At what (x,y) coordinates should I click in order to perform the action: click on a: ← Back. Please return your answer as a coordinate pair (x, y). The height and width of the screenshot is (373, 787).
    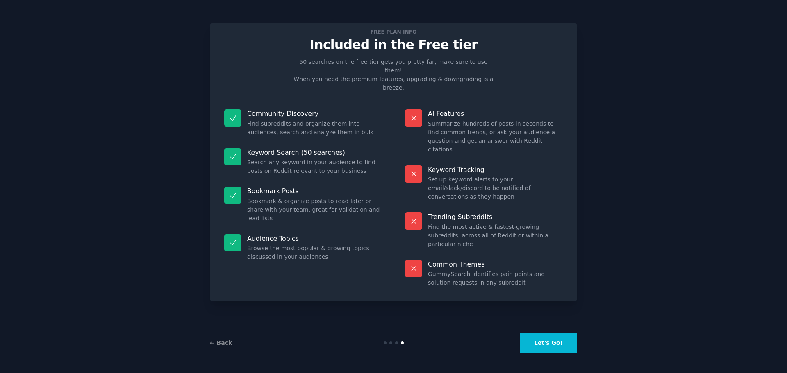
    Looking at the image, I should click on (221, 343).